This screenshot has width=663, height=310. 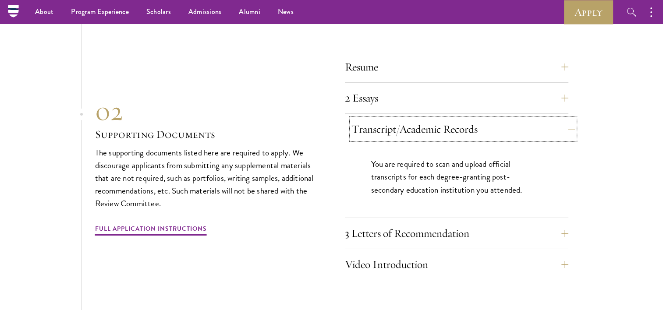 What do you see at coordinates (151, 230) in the screenshot?
I see `a: Full Application Instructions` at bounding box center [151, 230].